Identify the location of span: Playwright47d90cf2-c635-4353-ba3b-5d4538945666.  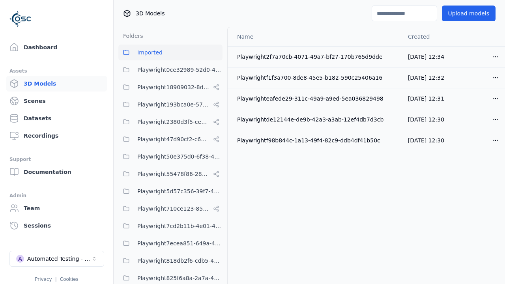
(174, 139).